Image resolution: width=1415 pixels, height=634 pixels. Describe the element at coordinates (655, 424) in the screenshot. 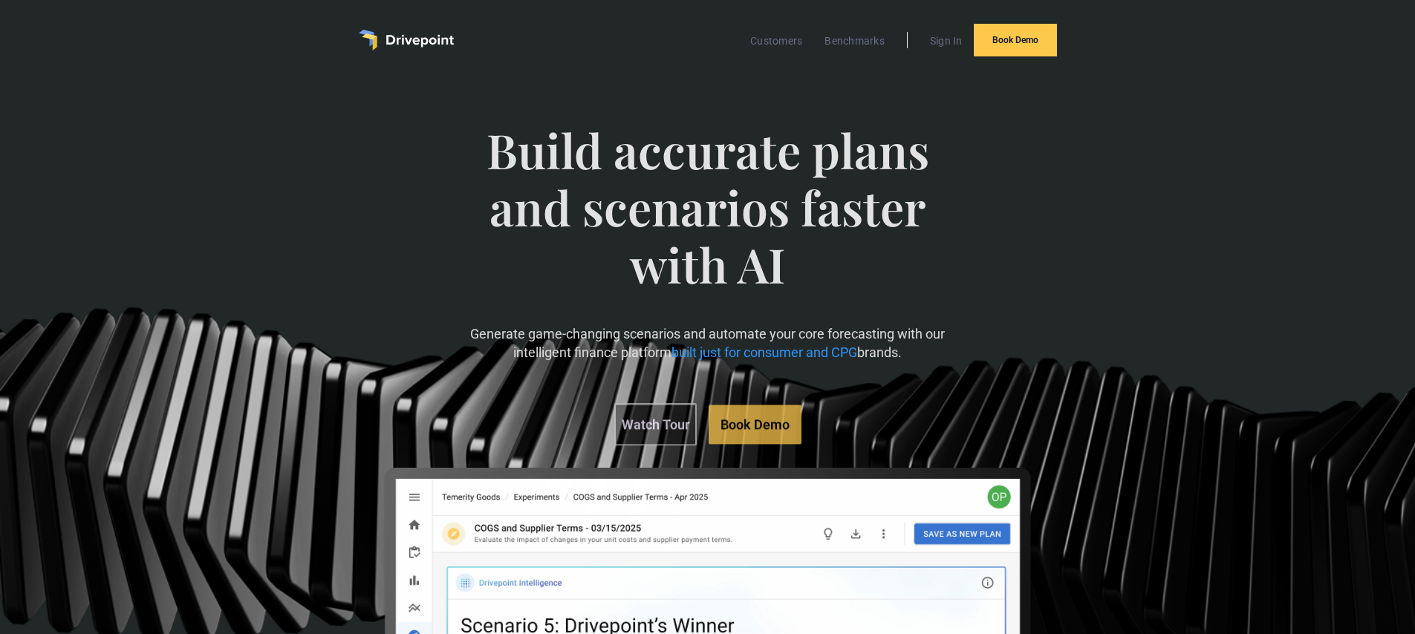

I see `a: Watch Tour` at that location.